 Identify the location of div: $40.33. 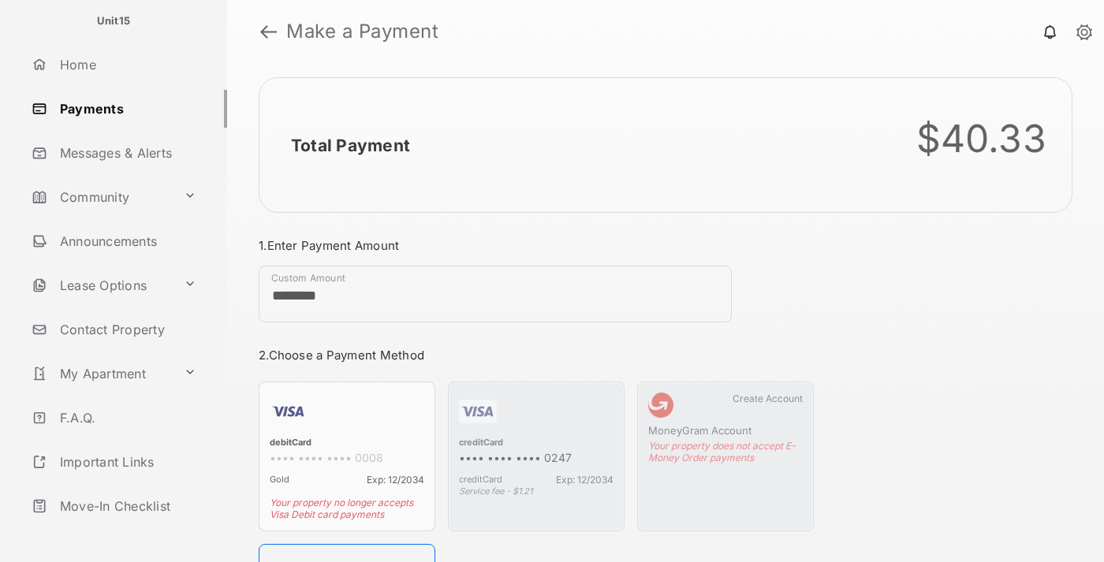
(982, 139).